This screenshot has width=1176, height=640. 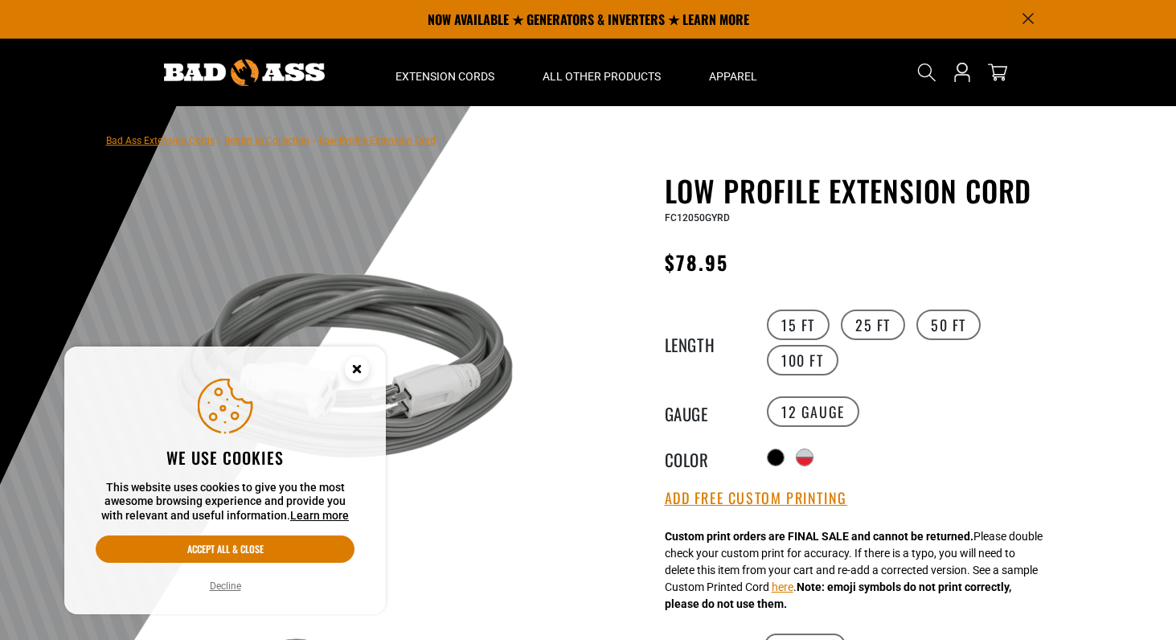 What do you see at coordinates (705, 457) in the screenshot?
I see `legend: Color` at bounding box center [705, 457].